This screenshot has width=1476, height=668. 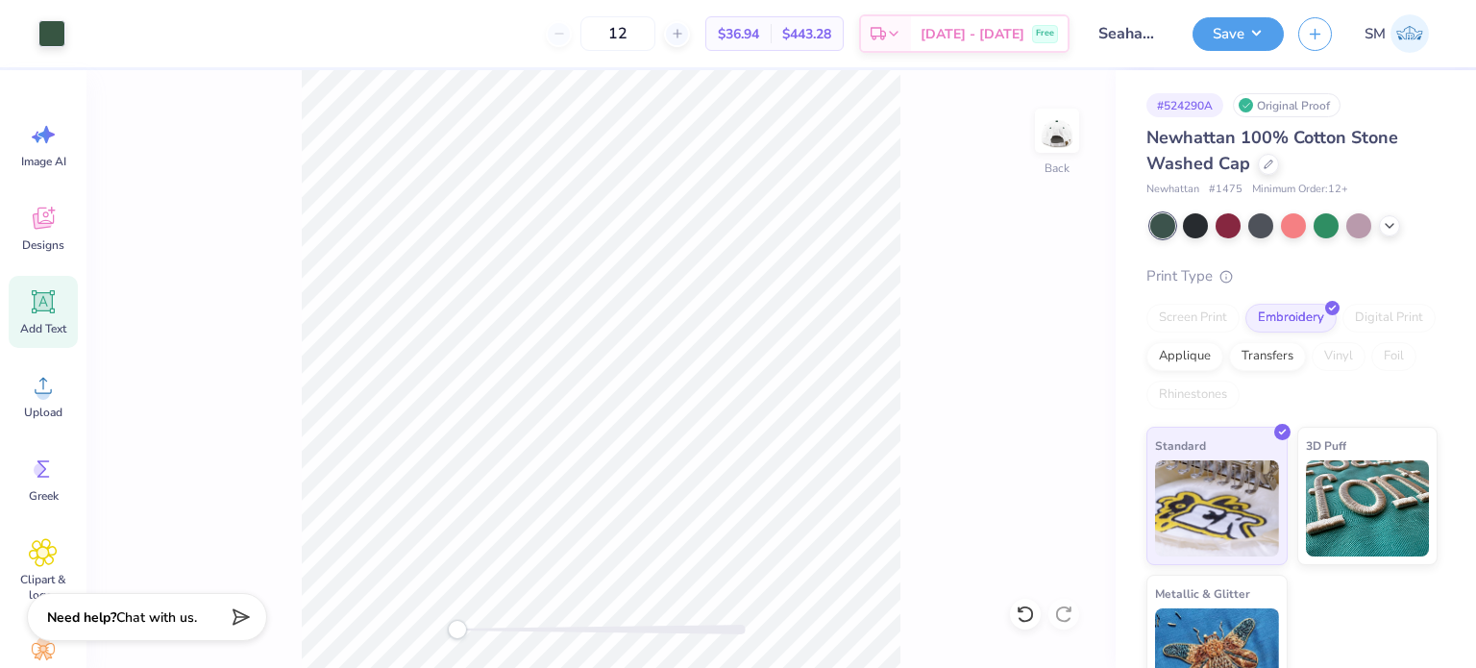 I want to click on span: Upload, so click(x=43, y=412).